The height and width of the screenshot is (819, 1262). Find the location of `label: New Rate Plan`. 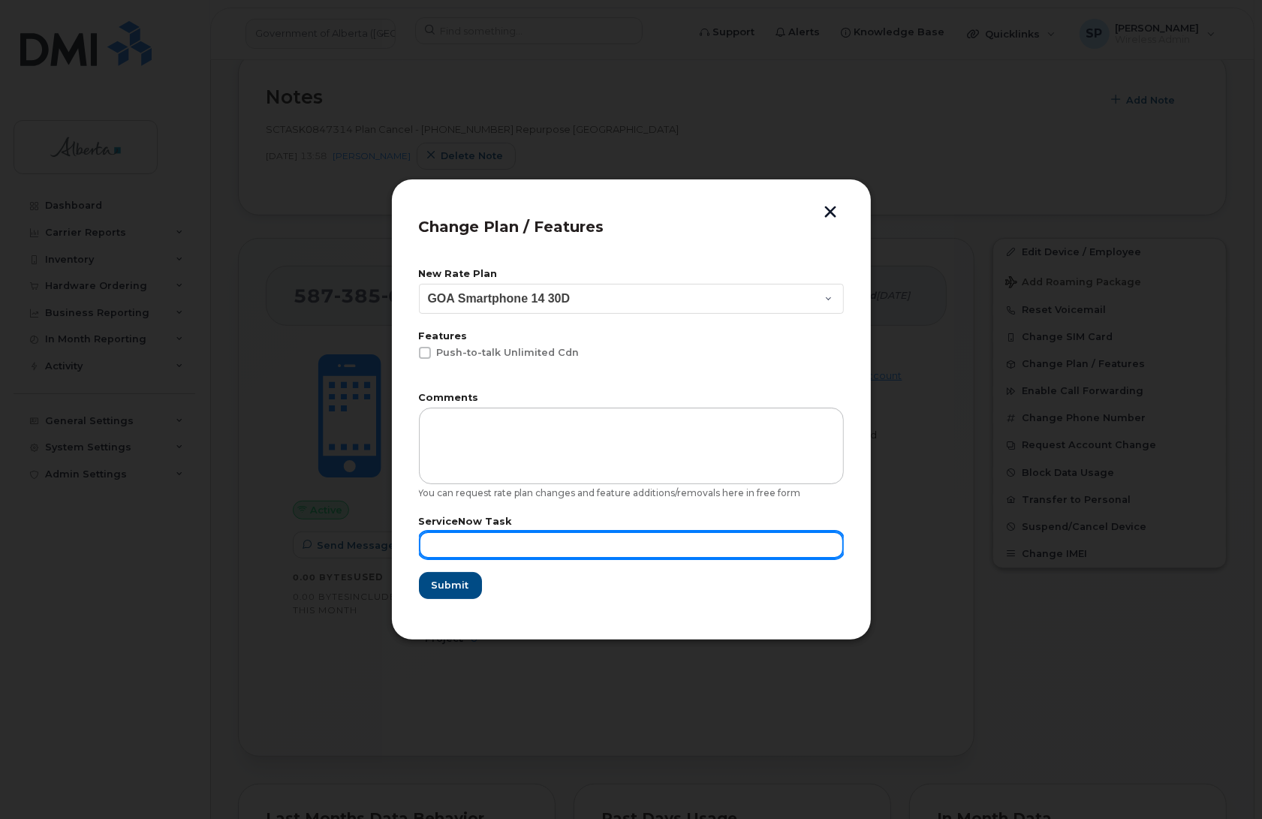

label: New Rate Plan is located at coordinates (631, 274).